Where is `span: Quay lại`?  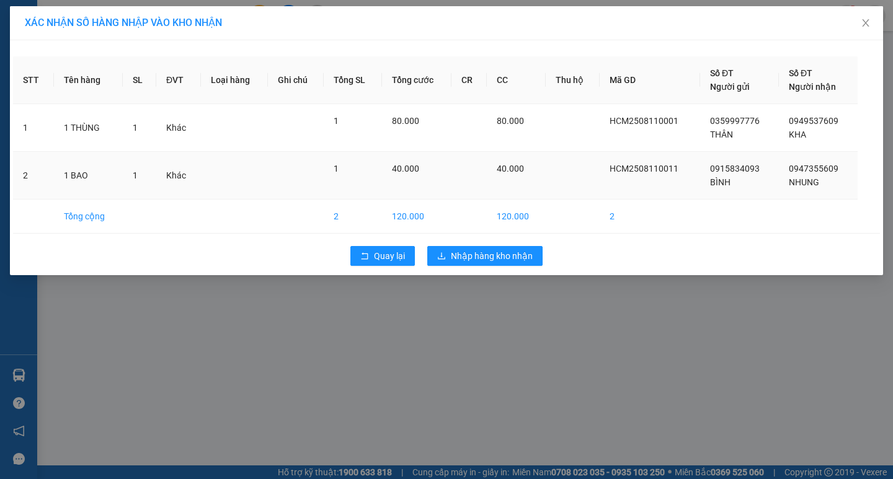
span: Quay lại is located at coordinates (389, 256).